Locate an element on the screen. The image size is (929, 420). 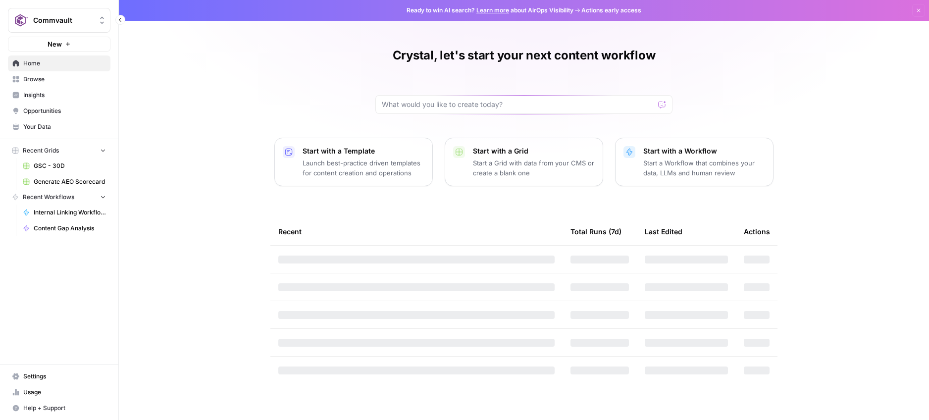
button: Start with a TemplateLaunch best-practice driven templates for content creation and operations is located at coordinates (353, 162).